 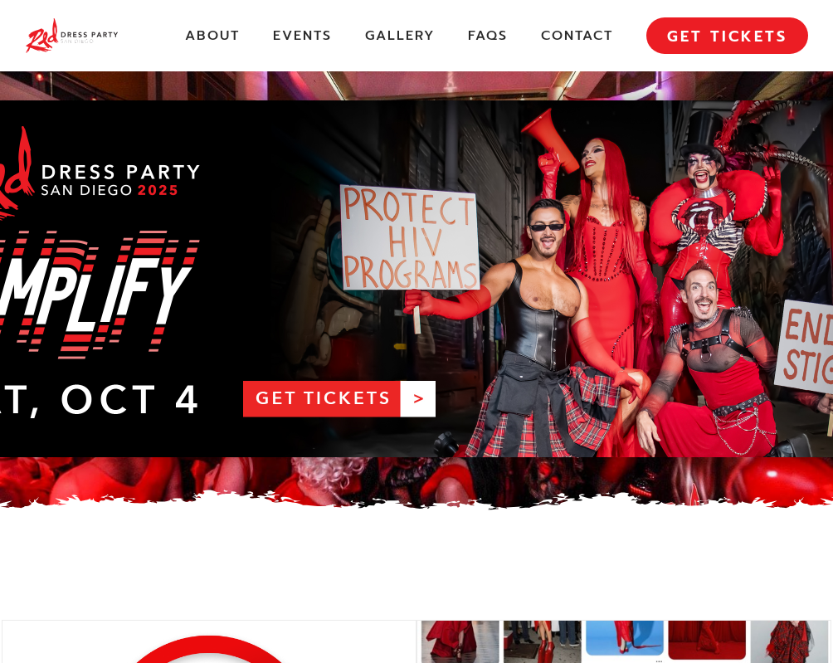 What do you see at coordinates (400, 36) in the screenshot?
I see `a: Gallery` at bounding box center [400, 36].